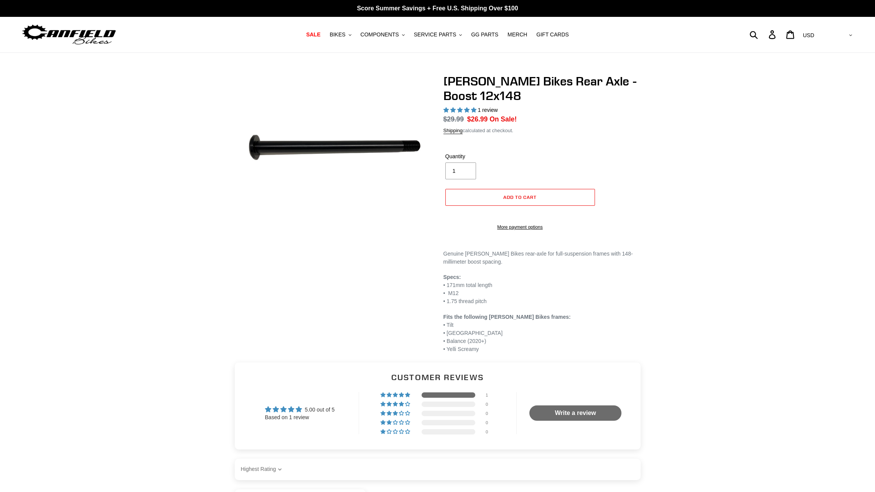 The height and width of the screenshot is (492, 875). I want to click on select: Sort dropdown, so click(262, 470).